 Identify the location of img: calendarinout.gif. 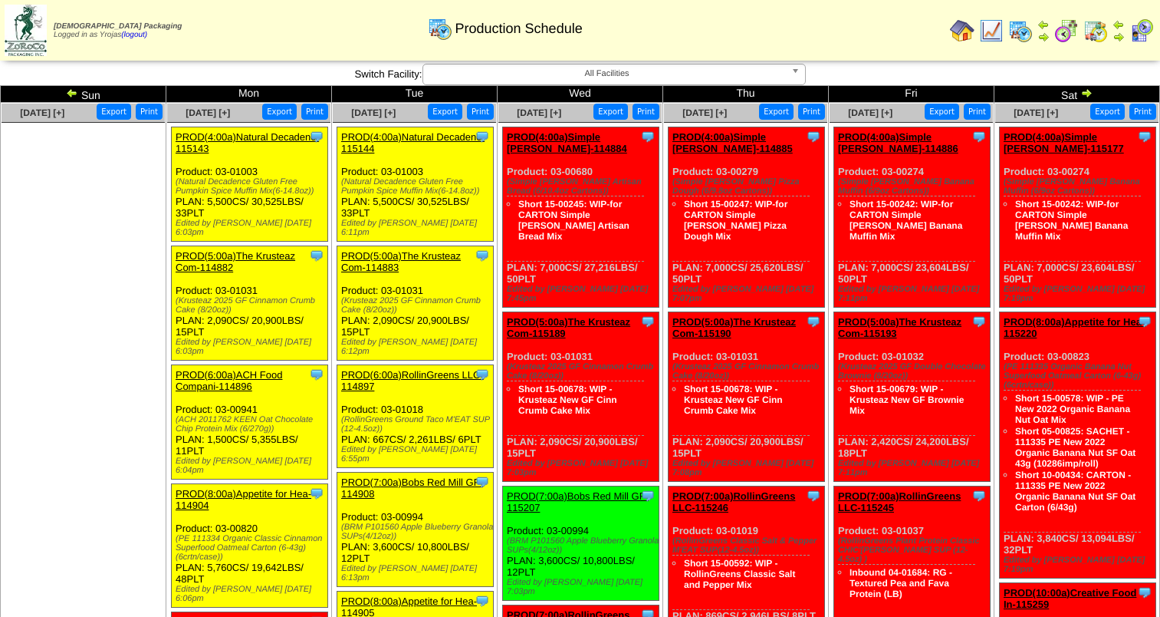
(1096, 31).